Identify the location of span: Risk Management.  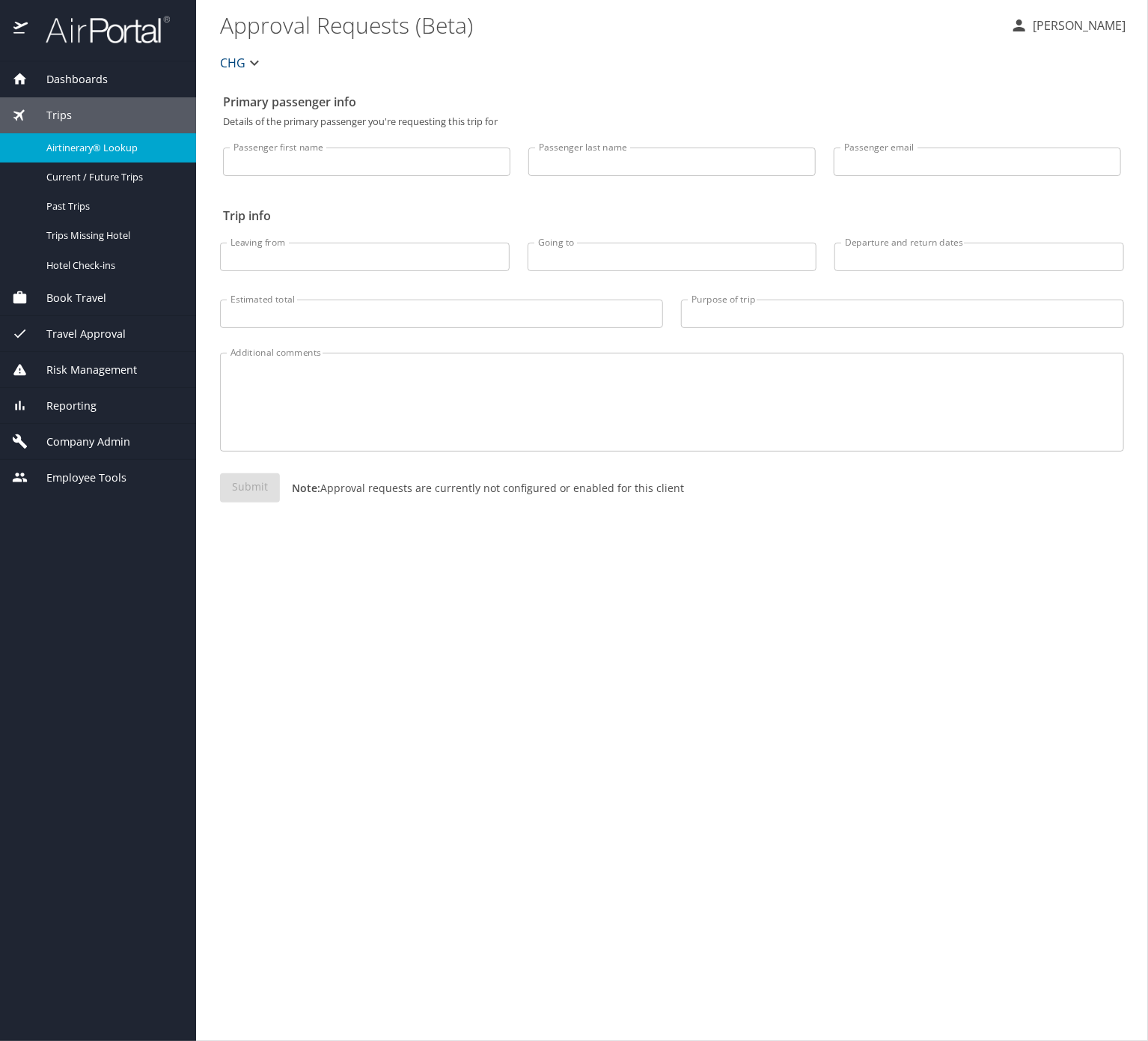
(83, 370).